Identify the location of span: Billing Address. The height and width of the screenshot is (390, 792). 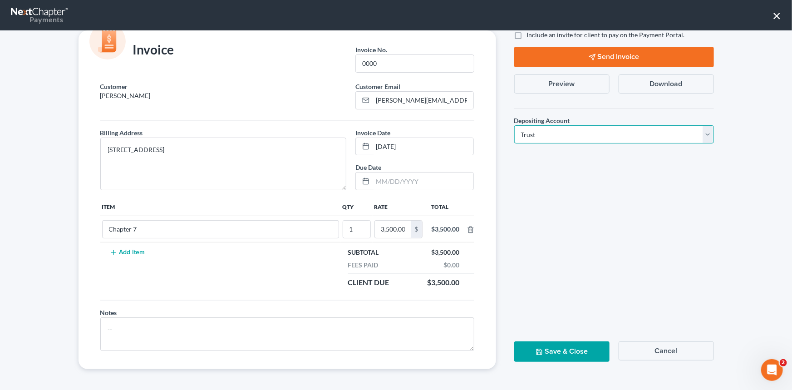
(122, 133).